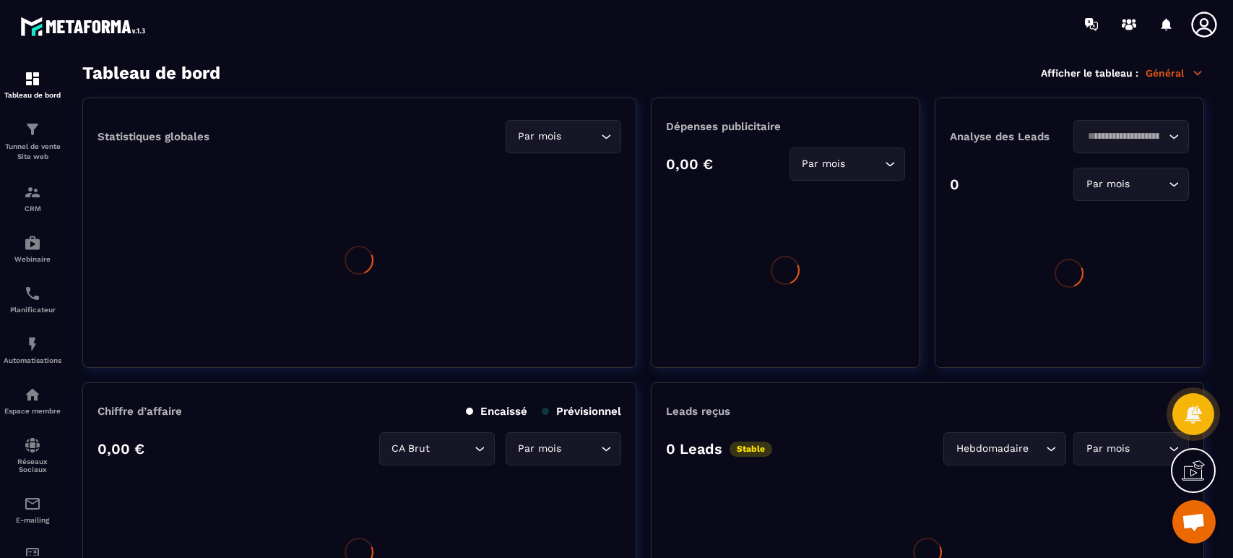 Image resolution: width=1233 pixels, height=558 pixels. What do you see at coordinates (32, 465) in the screenshot?
I see `p: Réseaux Sociaux` at bounding box center [32, 465].